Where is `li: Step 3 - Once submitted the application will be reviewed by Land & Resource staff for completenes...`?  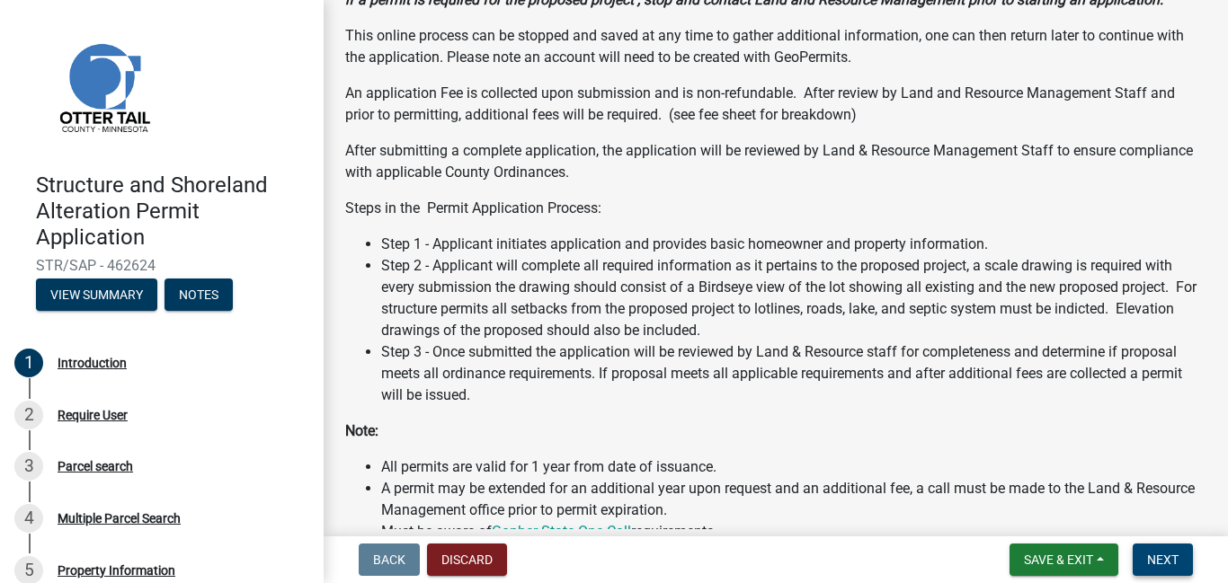
li: Step 3 - Once submitted the application will be reviewed by Land & Resource staff for completenes... is located at coordinates (794, 374).